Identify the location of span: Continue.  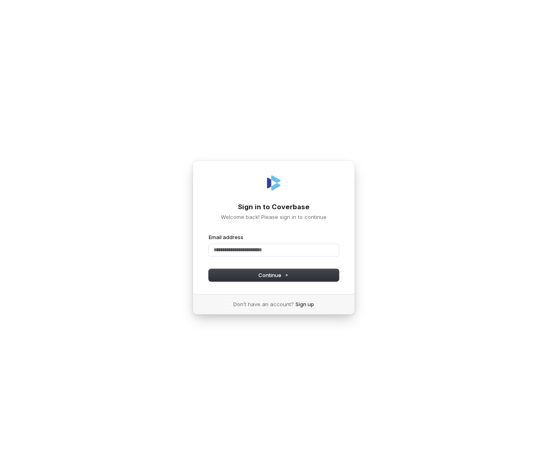
(274, 275).